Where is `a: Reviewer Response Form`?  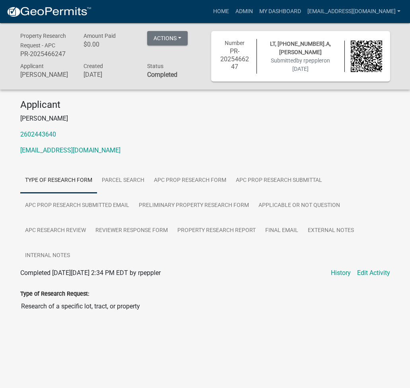
a: Reviewer Response Form is located at coordinates (132, 231).